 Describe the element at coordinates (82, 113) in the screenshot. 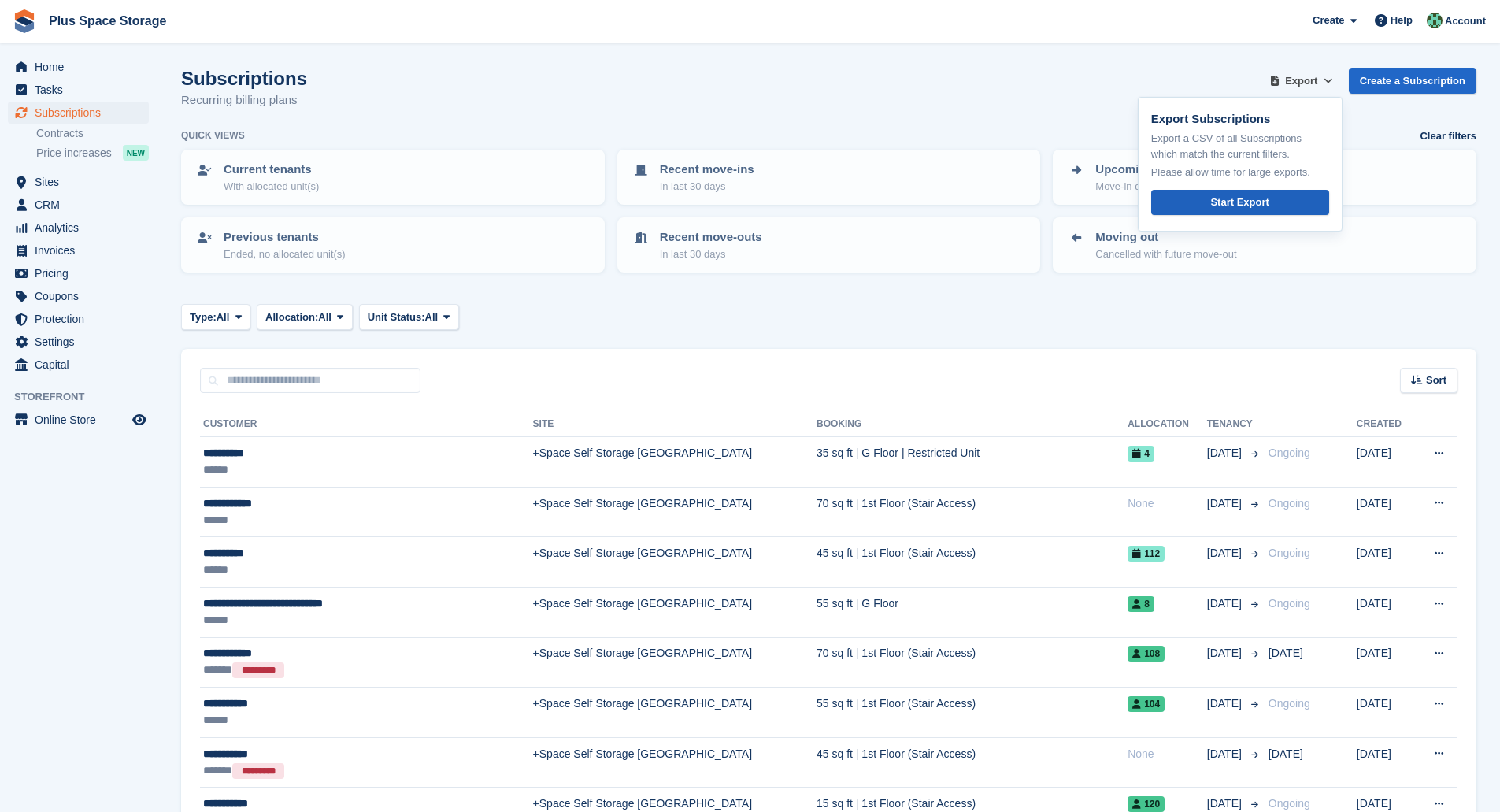

I see `span: Subscriptions` at that location.